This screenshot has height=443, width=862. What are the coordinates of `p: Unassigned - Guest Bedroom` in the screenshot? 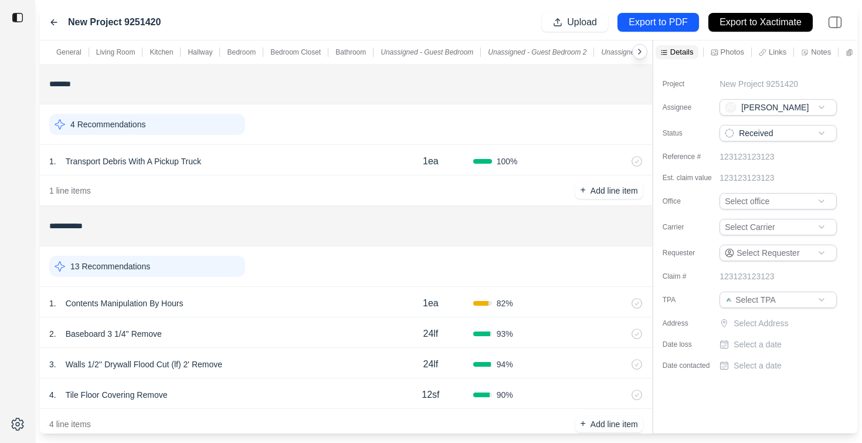 It's located at (427, 52).